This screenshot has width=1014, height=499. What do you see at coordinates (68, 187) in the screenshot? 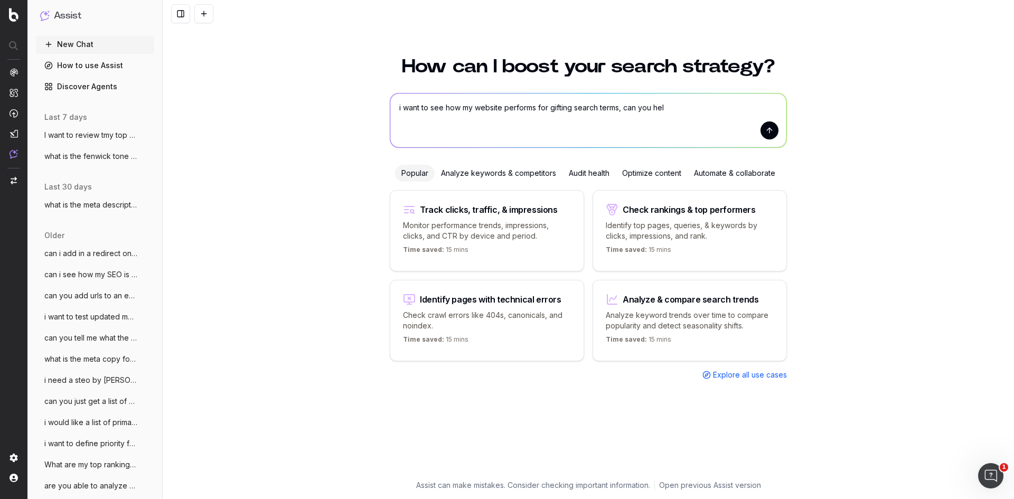
I see `span: last 30 days` at bounding box center [68, 187].